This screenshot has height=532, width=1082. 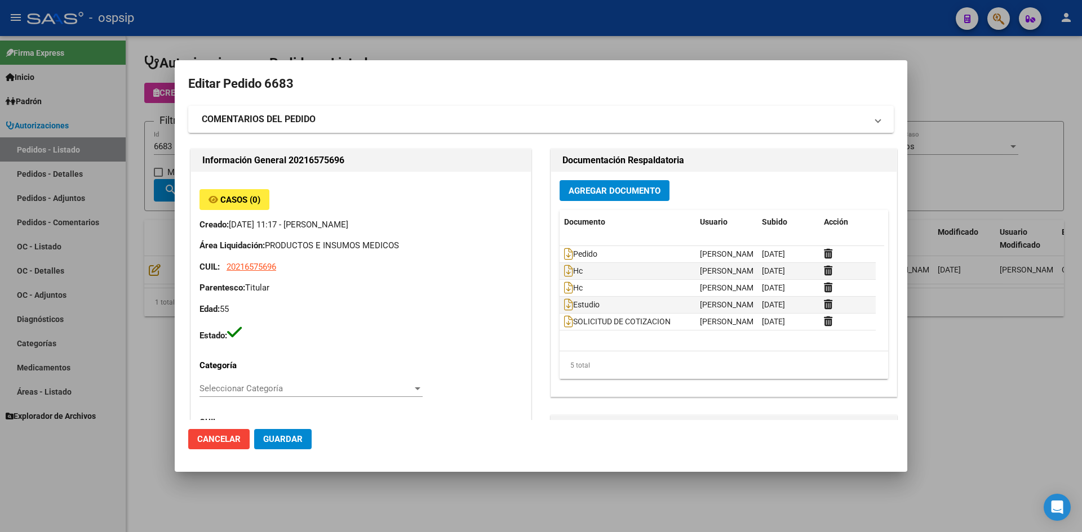 What do you see at coordinates (283, 439) in the screenshot?
I see `button: Guardar` at bounding box center [283, 439].